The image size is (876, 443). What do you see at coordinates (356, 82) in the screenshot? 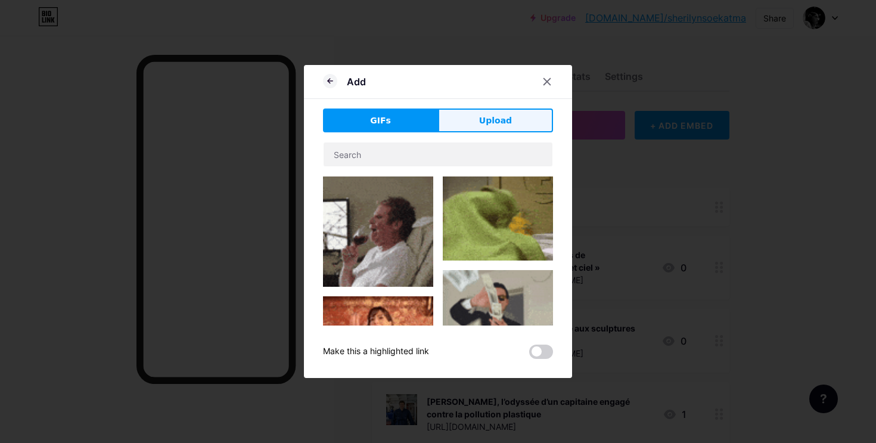
I see `div: Add` at bounding box center [356, 82].